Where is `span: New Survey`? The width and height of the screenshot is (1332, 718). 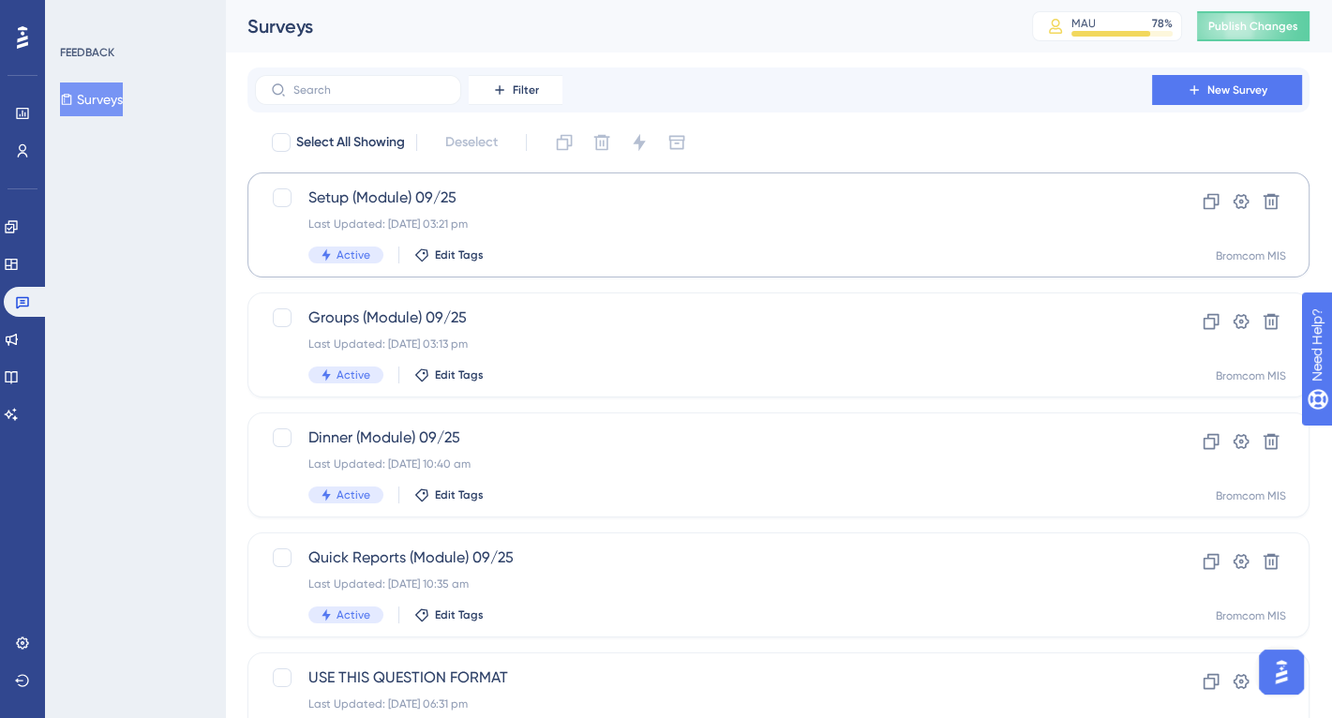 span: New Survey is located at coordinates (1237, 90).